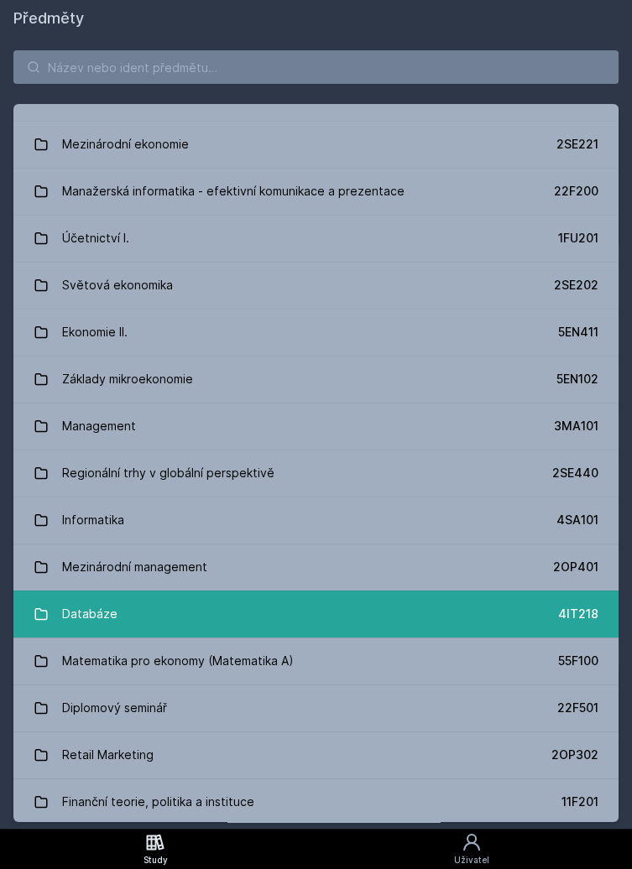 This screenshot has height=869, width=632. What do you see at coordinates (315, 567) in the screenshot?
I see `a: Mezinárodní management 2OP401` at bounding box center [315, 567].